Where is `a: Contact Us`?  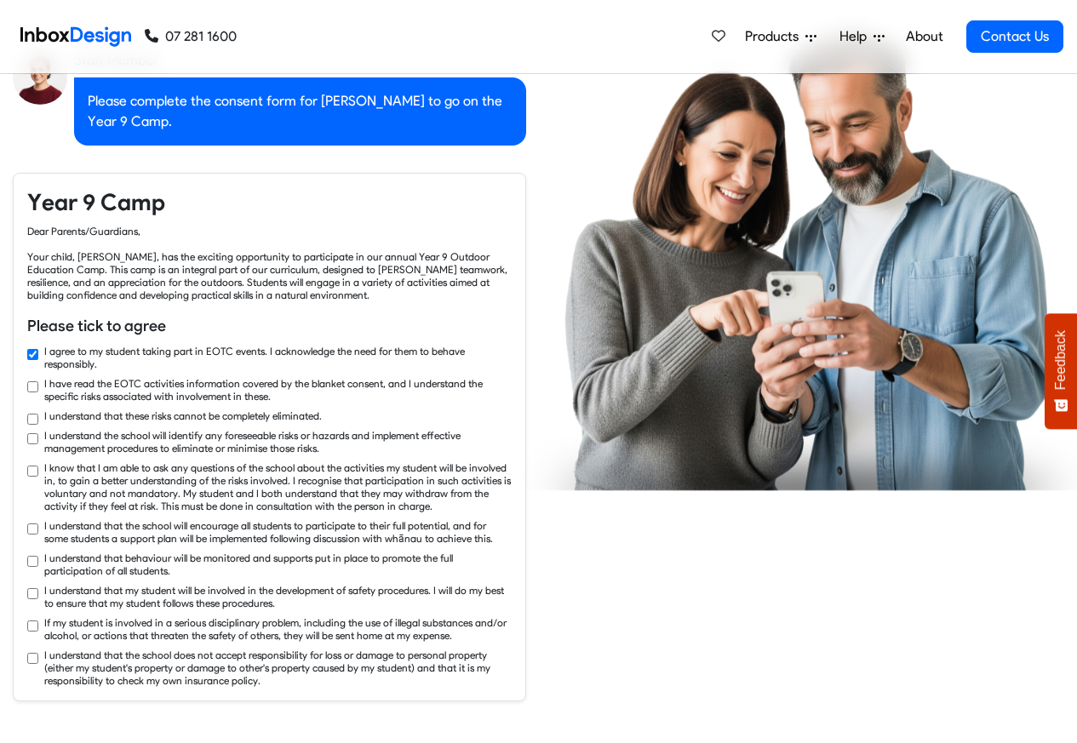 a: Contact Us is located at coordinates (1014, 37).